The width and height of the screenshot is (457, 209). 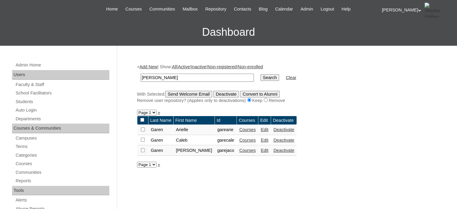 What do you see at coordinates (62, 102) in the screenshot?
I see `a: Students` at bounding box center [62, 102].